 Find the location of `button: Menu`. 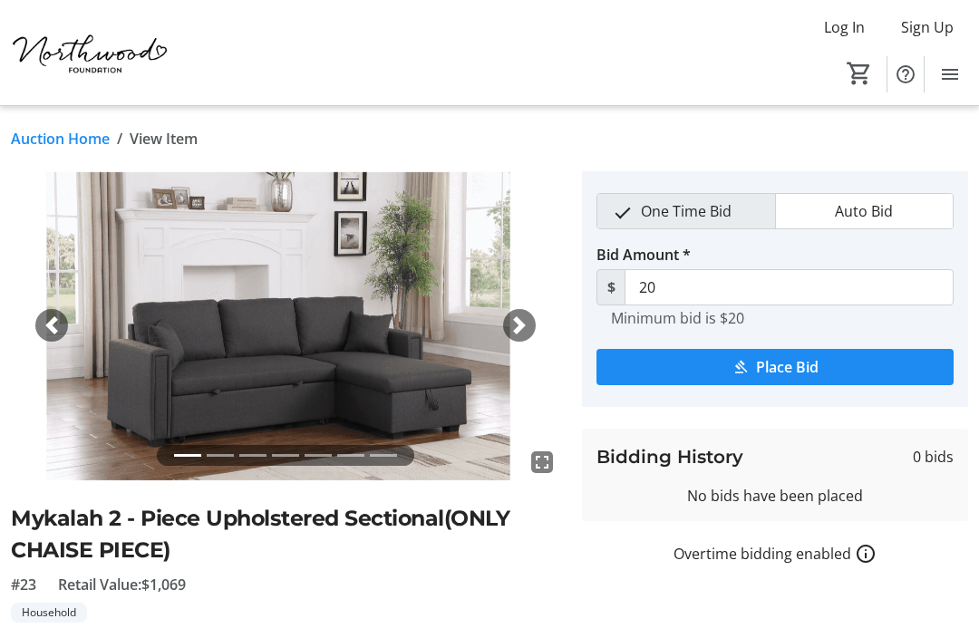

button: Menu is located at coordinates (950, 74).